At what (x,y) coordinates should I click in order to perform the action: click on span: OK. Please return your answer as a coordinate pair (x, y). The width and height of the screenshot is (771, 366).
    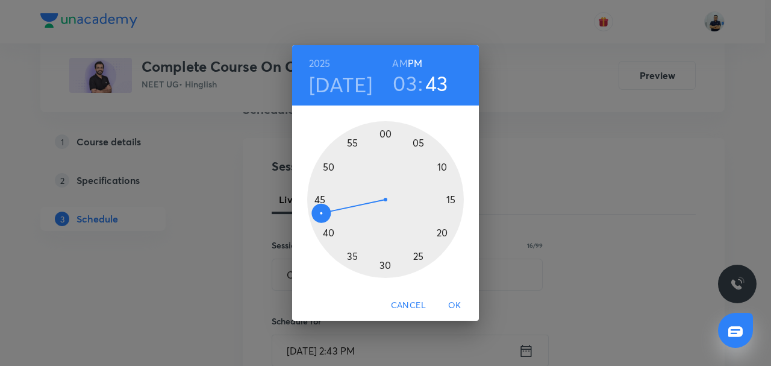
    Looking at the image, I should click on (455, 305).